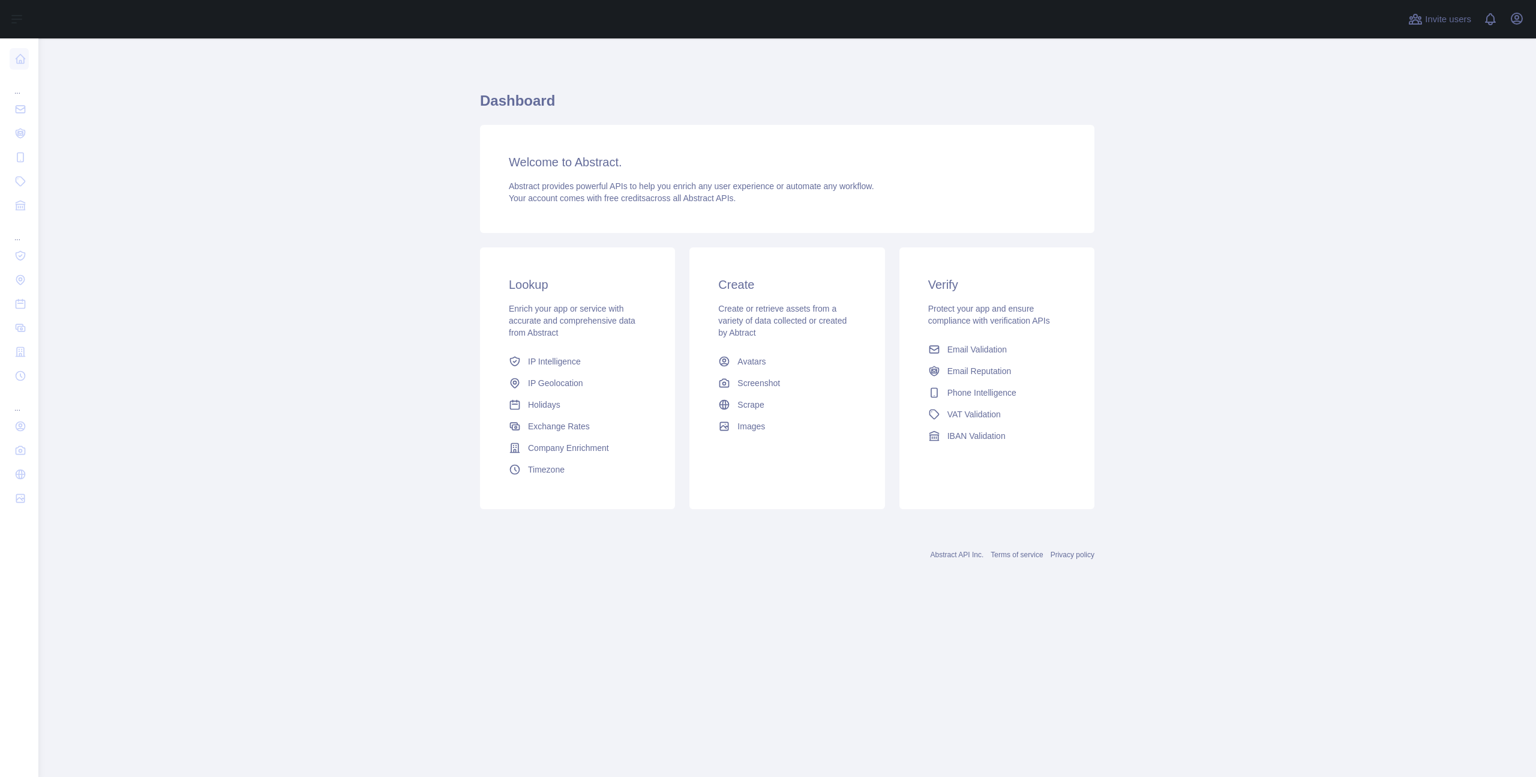 This screenshot has height=777, width=1536. Describe the element at coordinates (976, 436) in the screenshot. I see `span: IBAN Validation` at that location.